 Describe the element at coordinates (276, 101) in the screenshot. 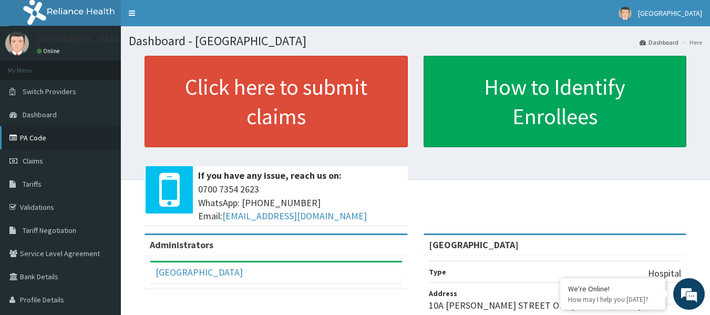

I see `a: Click here to submit claims` at that location.